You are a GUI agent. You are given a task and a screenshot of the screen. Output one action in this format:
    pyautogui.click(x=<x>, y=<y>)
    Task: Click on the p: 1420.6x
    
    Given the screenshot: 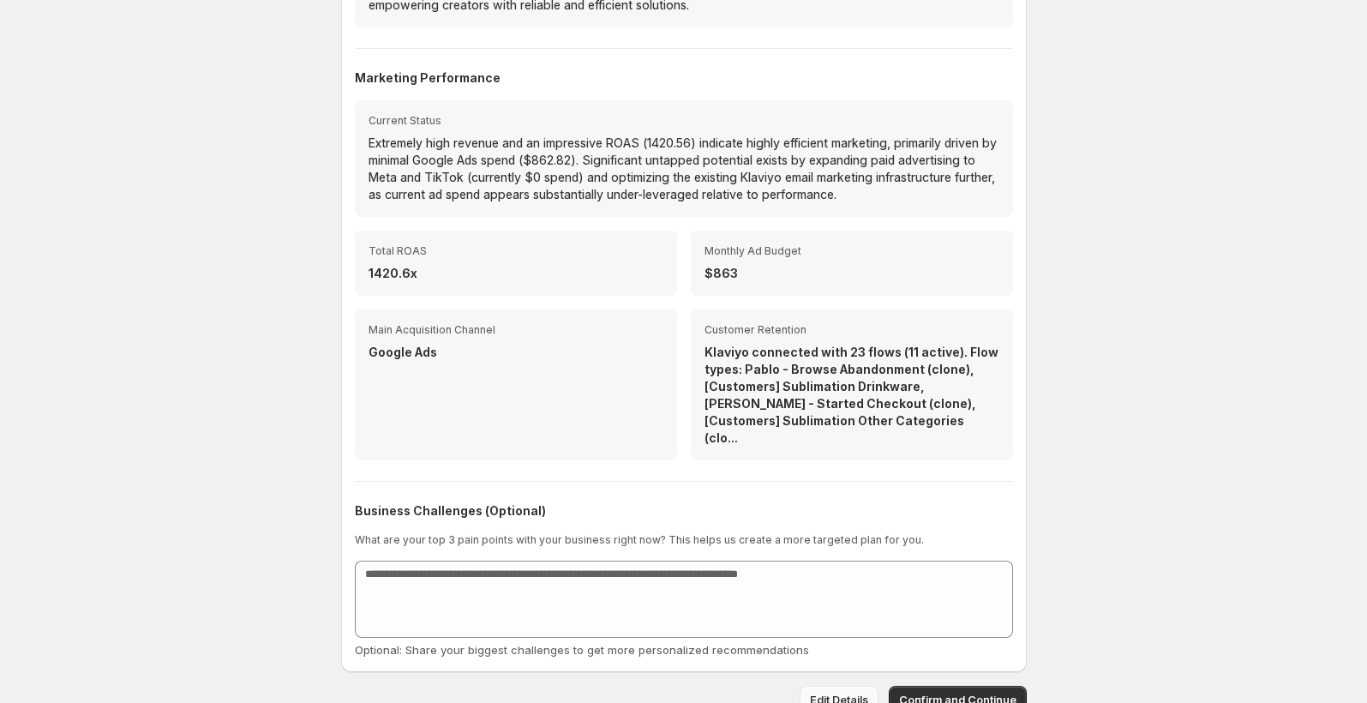 What is the action you would take?
    pyautogui.click(x=516, y=273)
    